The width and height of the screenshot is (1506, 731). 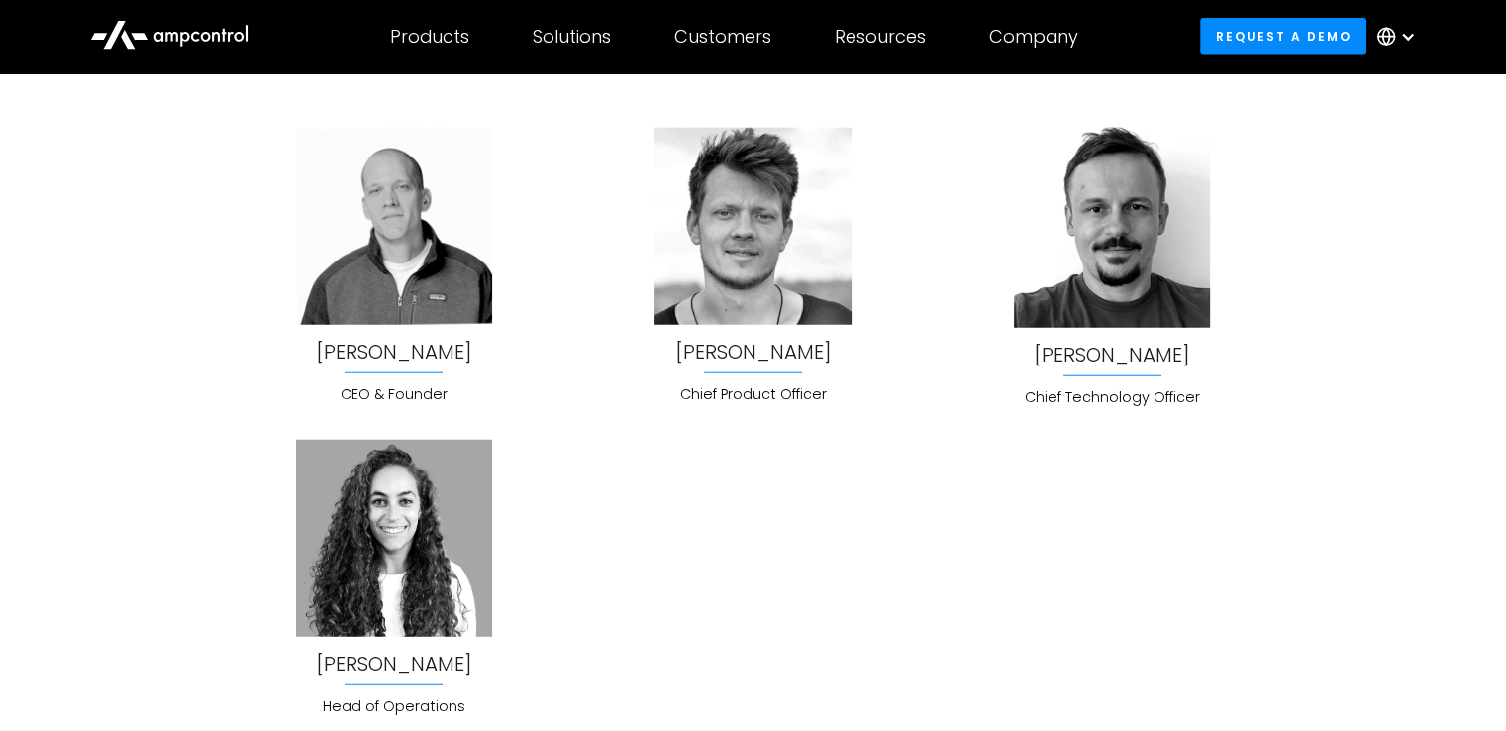 I want to click on div: CEO & Founder, so click(x=394, y=394).